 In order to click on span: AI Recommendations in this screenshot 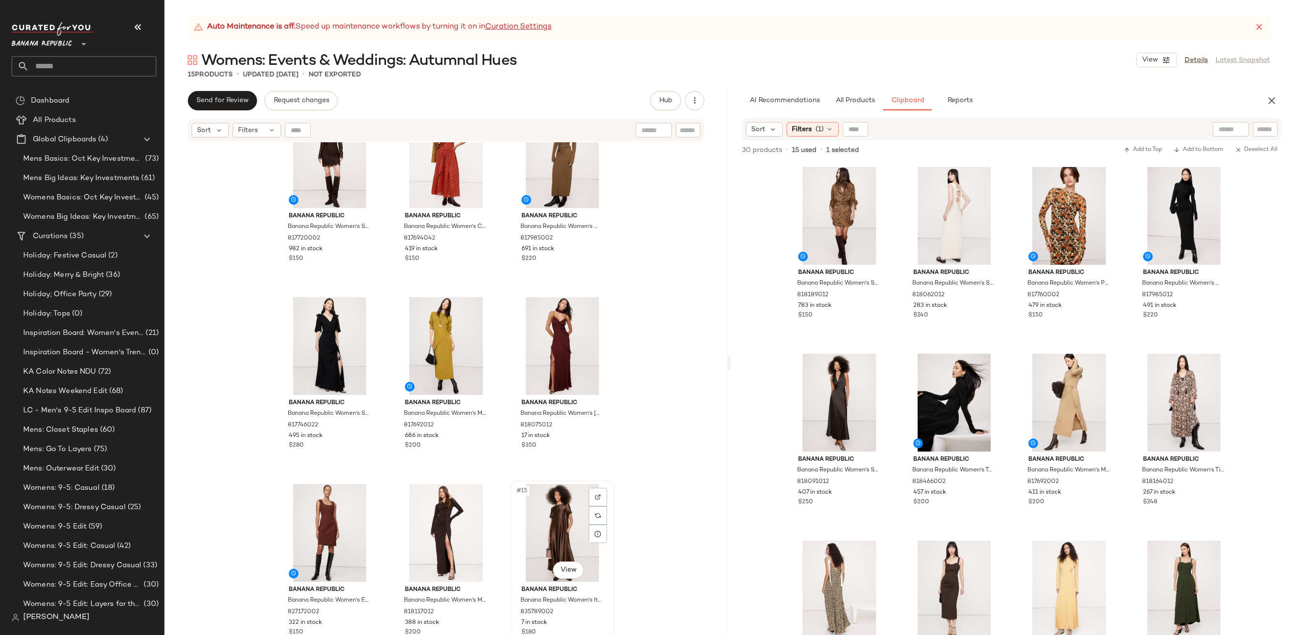, I will do `click(784, 101)`.